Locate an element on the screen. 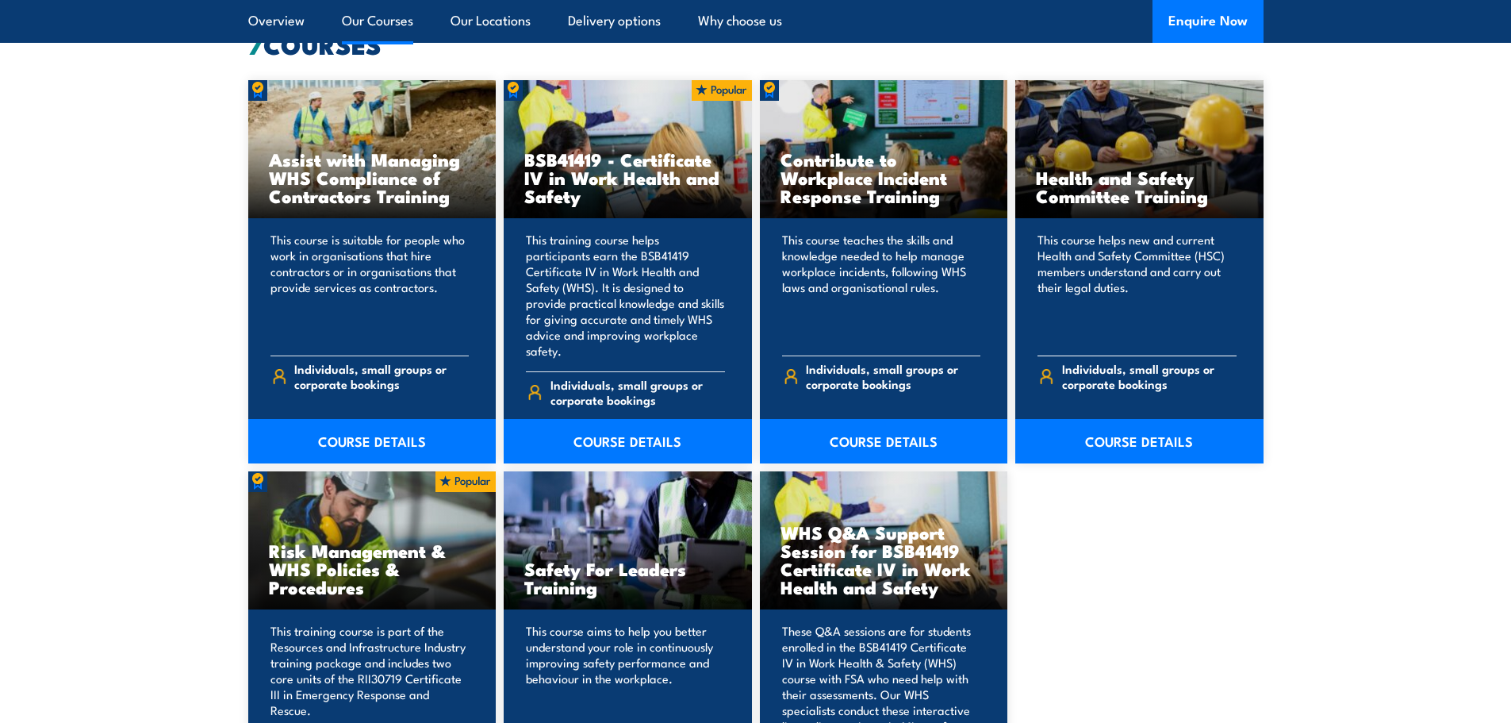 Image resolution: width=1511 pixels, height=723 pixels. h3: Health and Safety Committee Training is located at coordinates (1139, 186).